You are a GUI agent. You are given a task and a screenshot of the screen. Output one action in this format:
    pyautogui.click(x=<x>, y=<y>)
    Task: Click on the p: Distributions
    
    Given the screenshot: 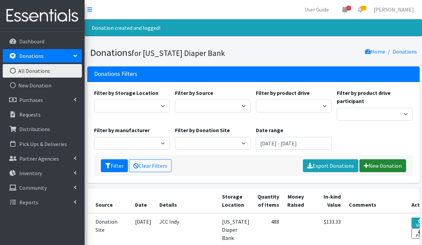 What is the action you would take?
    pyautogui.click(x=35, y=129)
    